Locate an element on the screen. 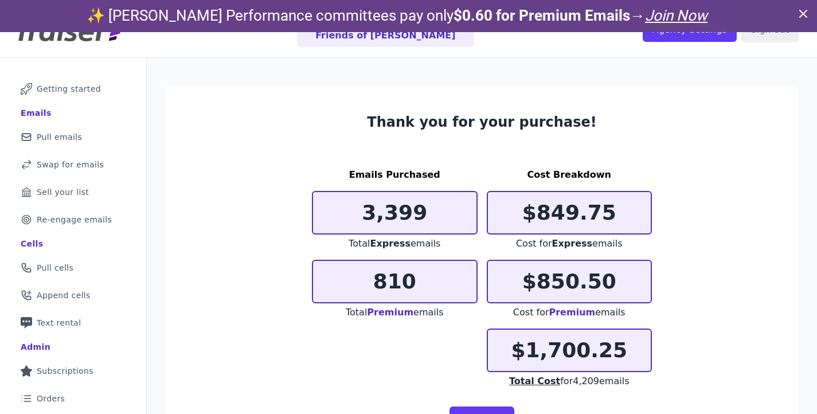 This screenshot has height=414, width=817. span: for 4,209 emails is located at coordinates (569, 381).